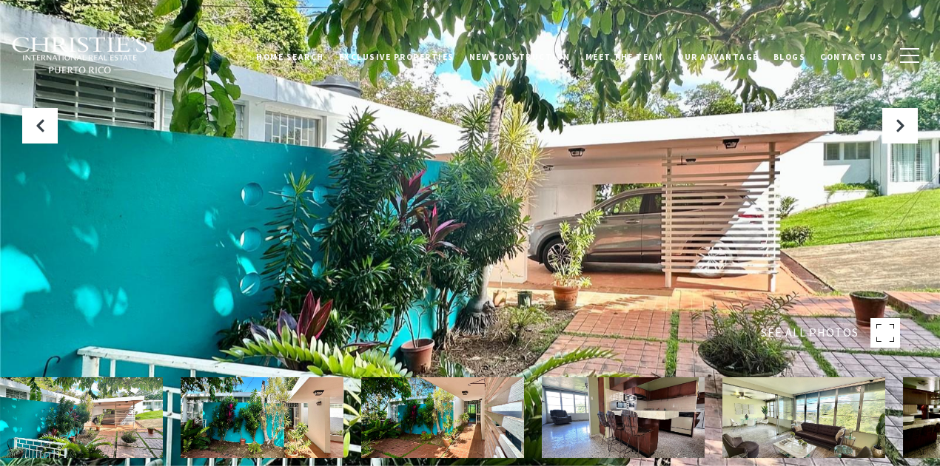 The image size is (940, 466). Describe the element at coordinates (290, 55) in the screenshot. I see `a: Home Search` at that location.